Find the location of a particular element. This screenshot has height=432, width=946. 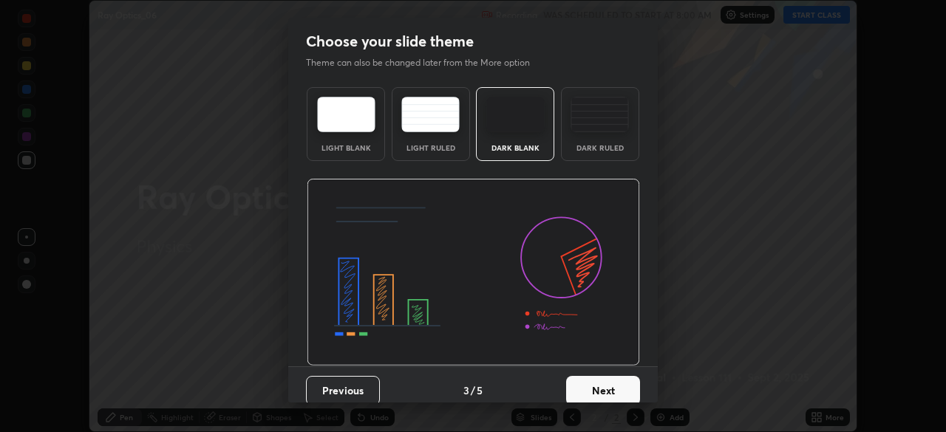

p: Theme can also be changed later from the More option is located at coordinates (426, 63).